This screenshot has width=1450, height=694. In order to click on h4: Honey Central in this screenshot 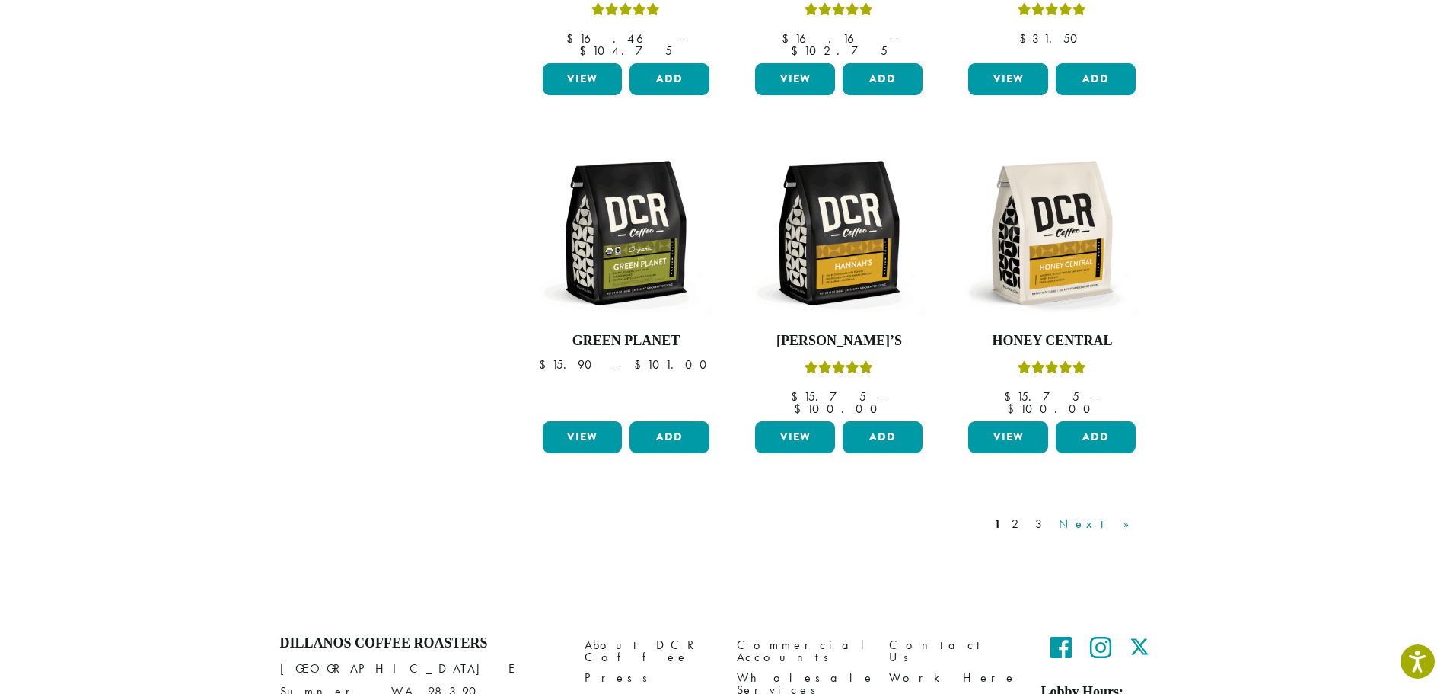, I will do `click(1052, 341)`.